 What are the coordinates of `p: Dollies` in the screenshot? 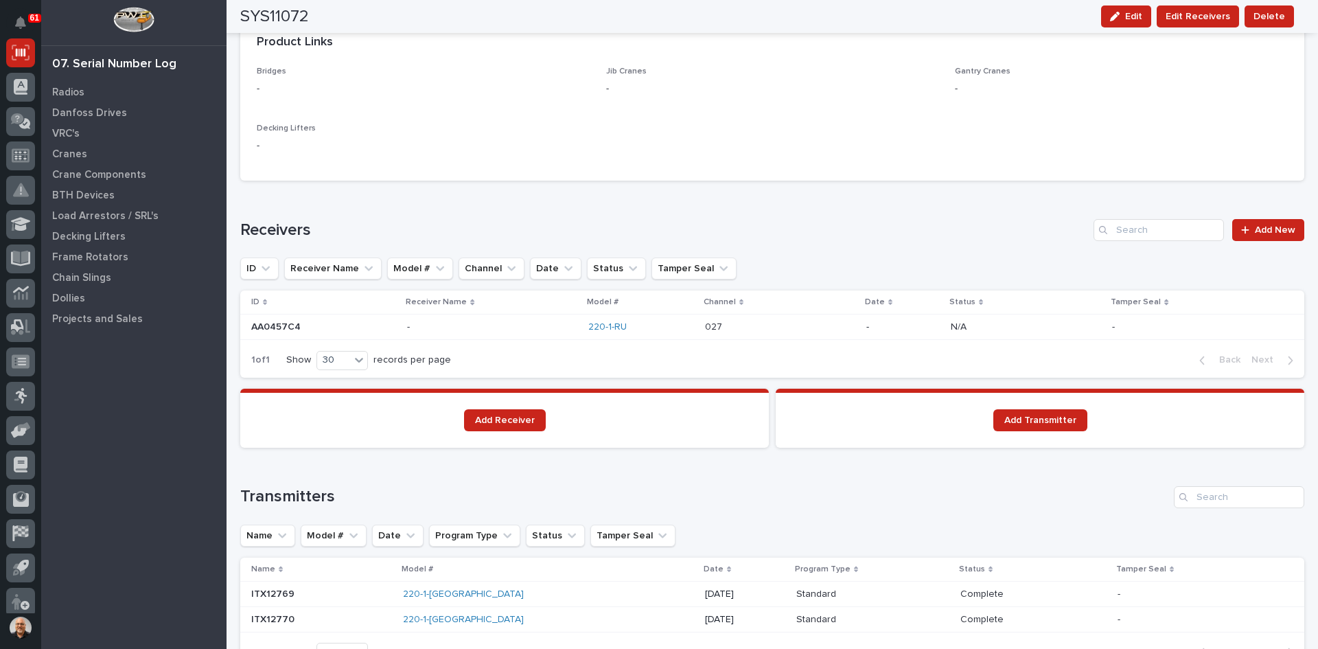 It's located at (69, 299).